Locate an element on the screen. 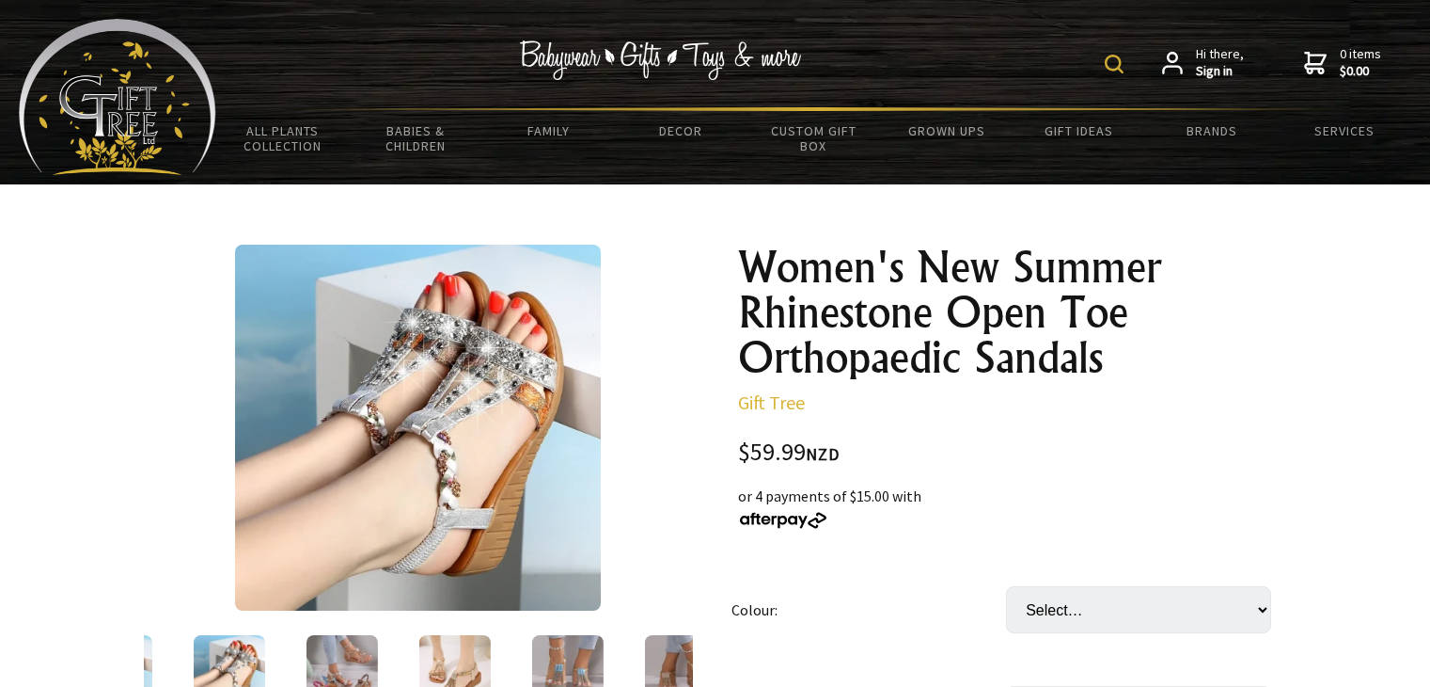 Image resolution: width=1430 pixels, height=687 pixels. a: Services is located at coordinates (1345, 131).